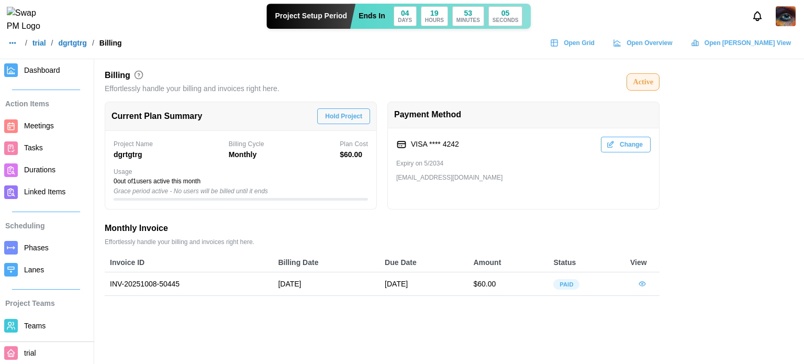 Image resolution: width=804 pixels, height=364 pixels. What do you see at coordinates (631, 144) in the screenshot?
I see `span: Change` at bounding box center [631, 144].